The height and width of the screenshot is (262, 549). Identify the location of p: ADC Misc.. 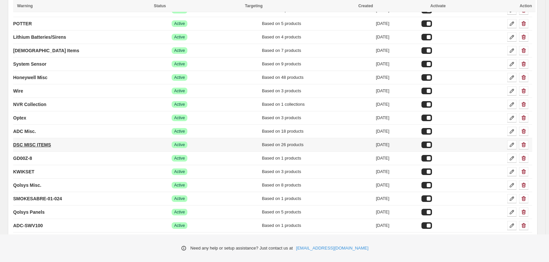
(24, 132).